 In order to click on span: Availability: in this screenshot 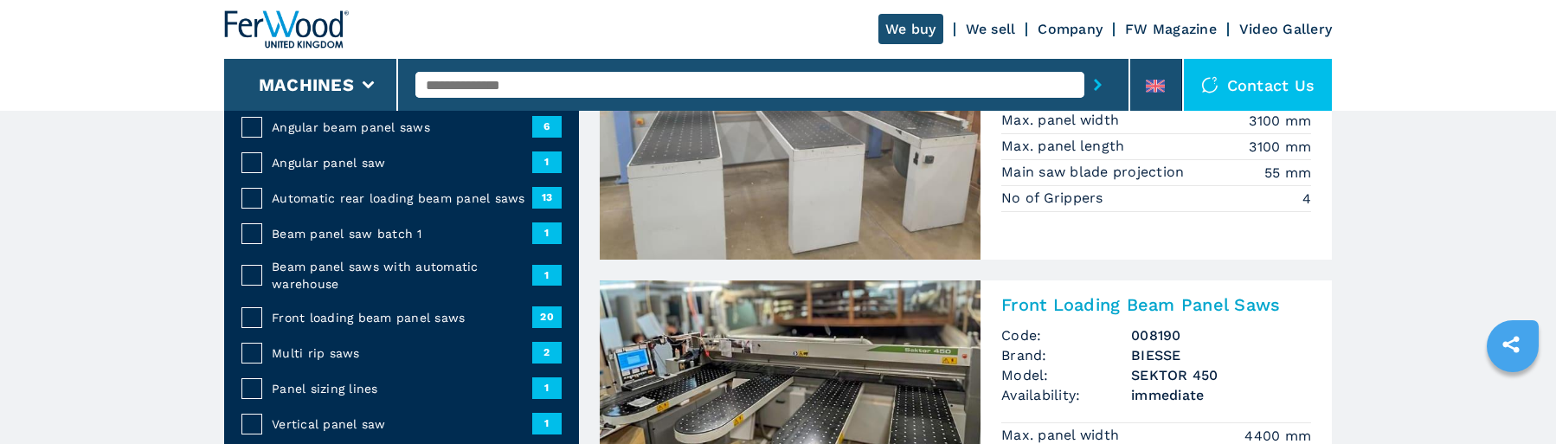, I will do `click(1066, 395)`.